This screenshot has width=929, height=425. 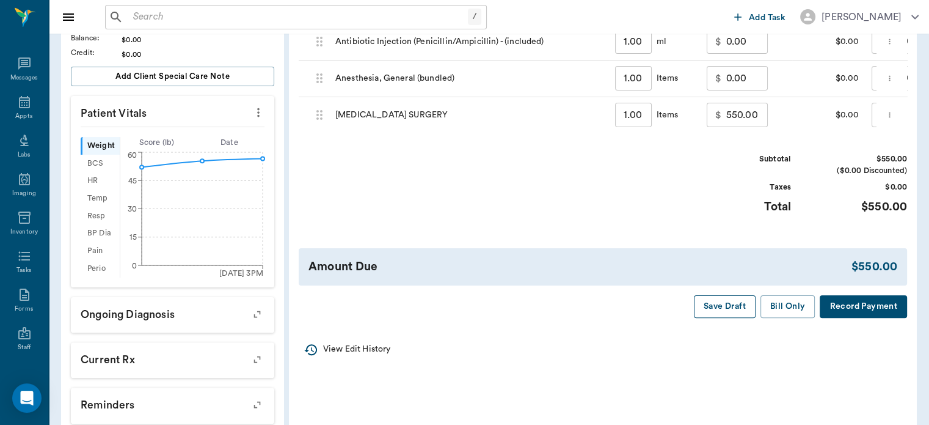 What do you see at coordinates (745, 159) in the screenshot?
I see `div: Subtotal` at bounding box center [745, 159].